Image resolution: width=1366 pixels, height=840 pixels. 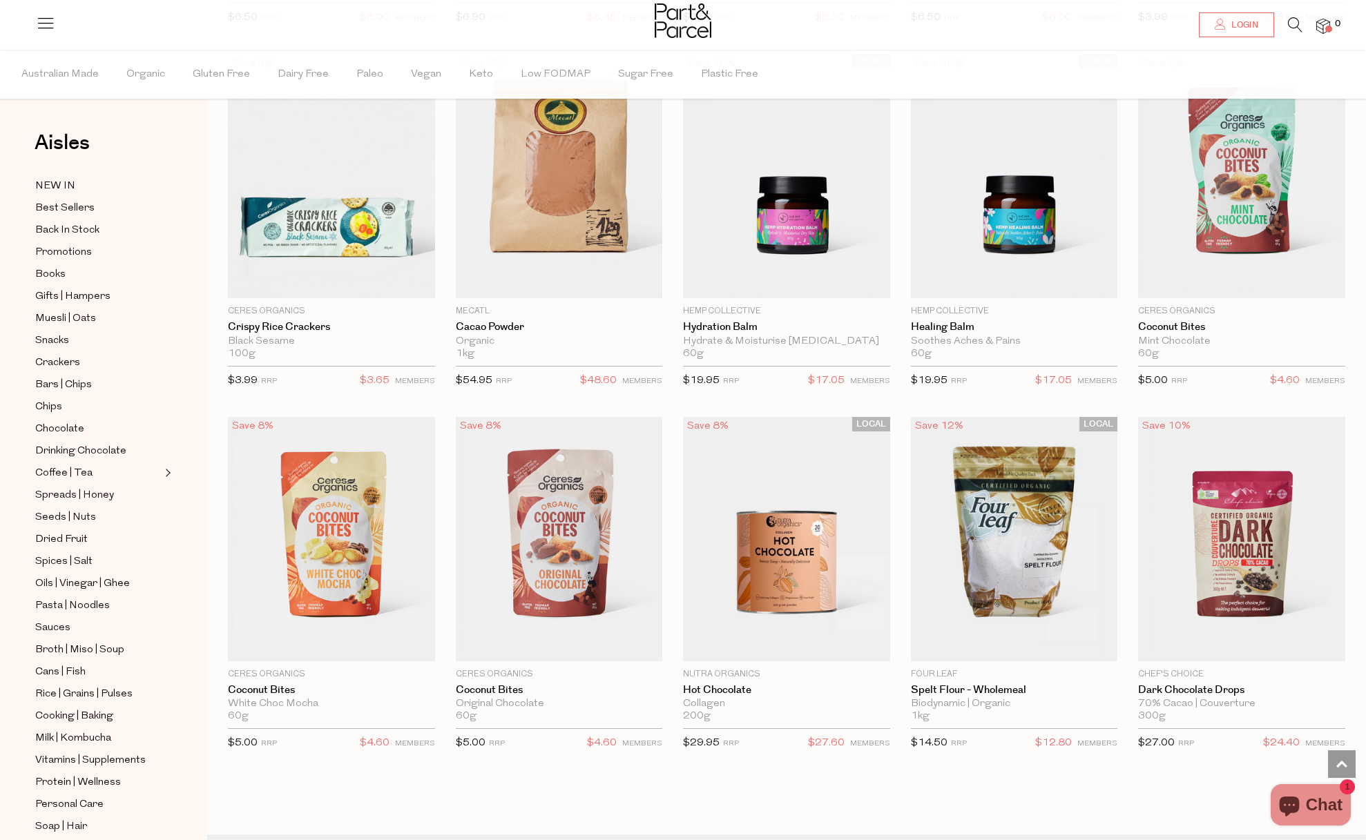 What do you see at coordinates (786, 311) in the screenshot?
I see `p: Hemp Collective` at bounding box center [786, 311].